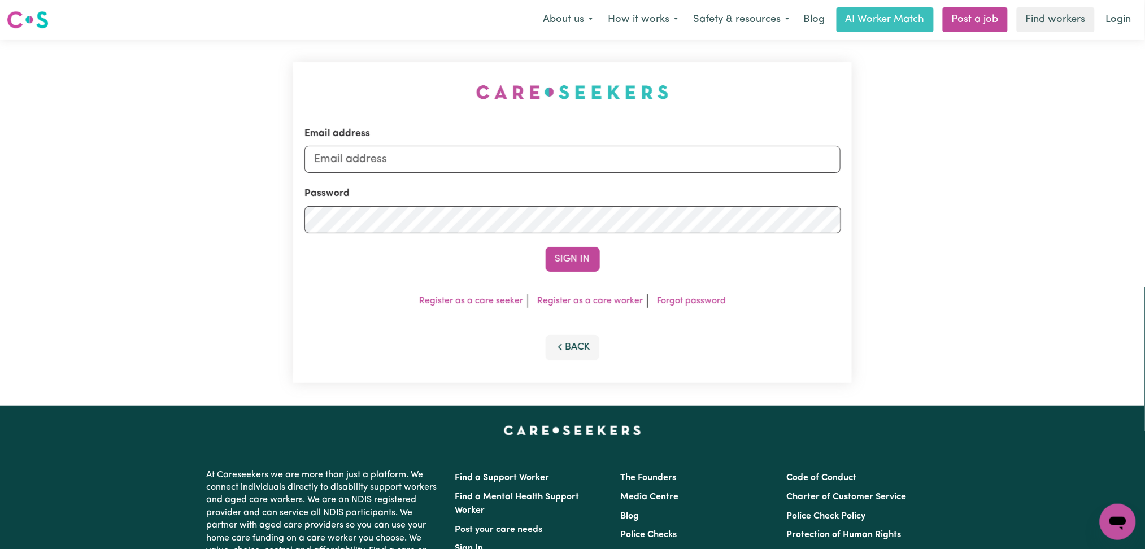 Image resolution: width=1145 pixels, height=549 pixels. Describe the element at coordinates (28, 20) in the screenshot. I see `a: Careseekers logo` at that location.